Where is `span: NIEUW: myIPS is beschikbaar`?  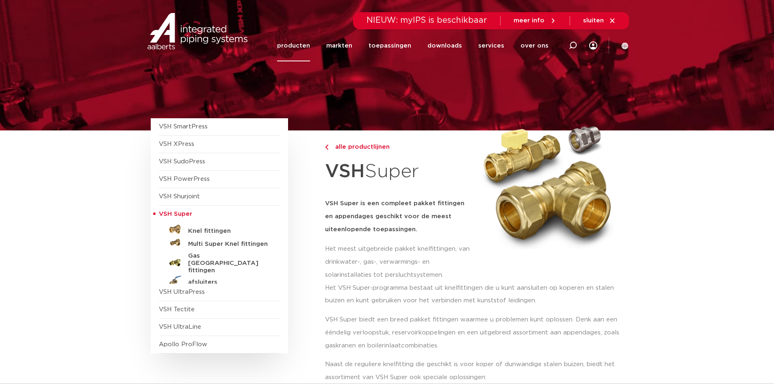
span: NIEUW: myIPS is beschikbaar is located at coordinates (427, 20).